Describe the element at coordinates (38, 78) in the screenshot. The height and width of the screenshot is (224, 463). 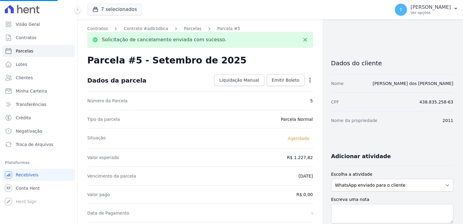
I see `a: Clientes` at that location.